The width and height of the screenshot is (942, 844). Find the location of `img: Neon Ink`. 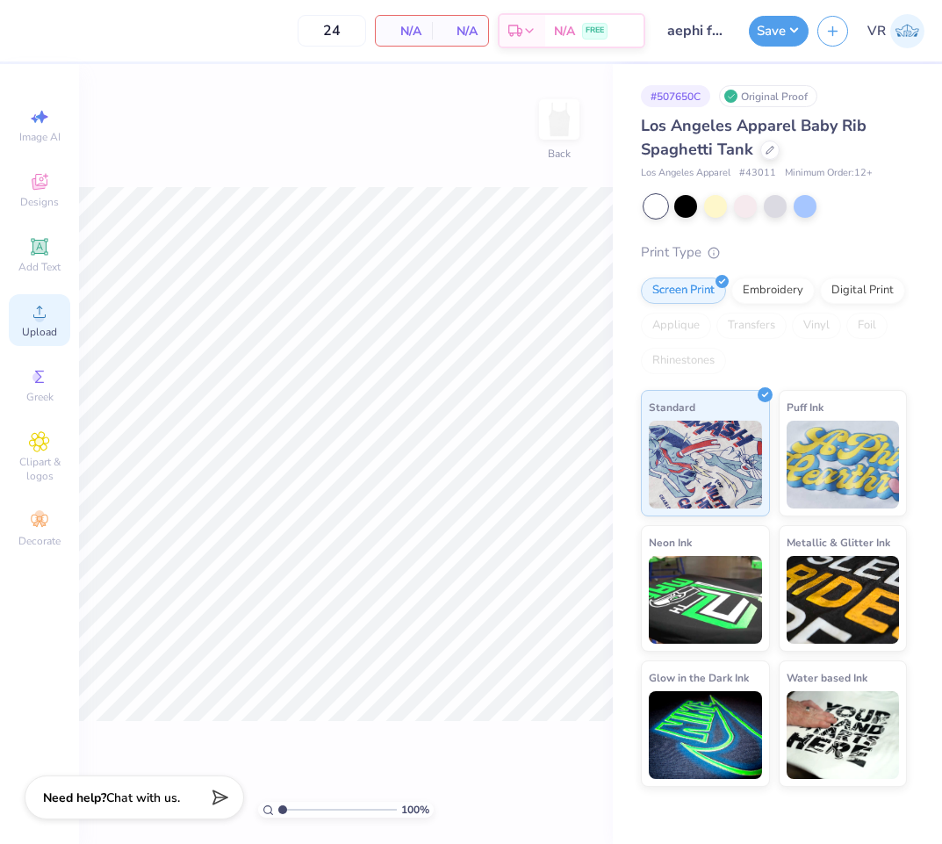

img: Neon Ink is located at coordinates (705, 600).